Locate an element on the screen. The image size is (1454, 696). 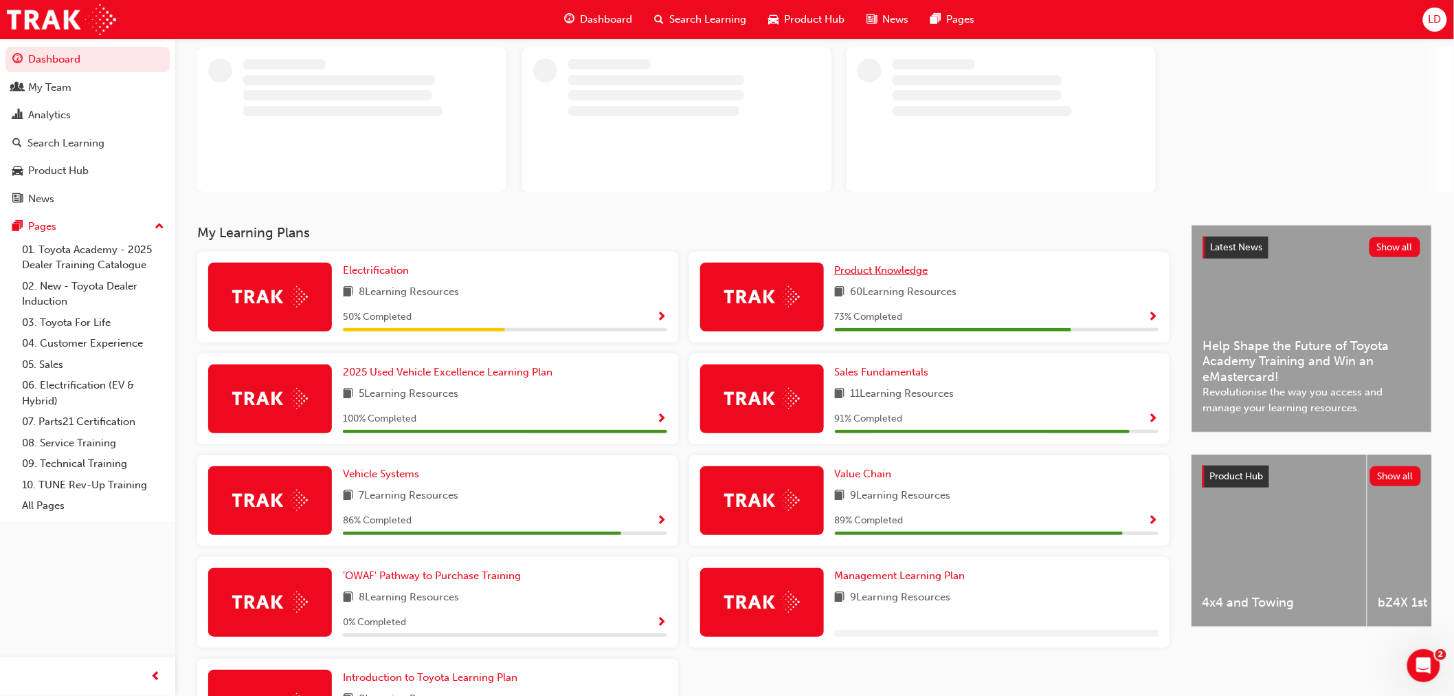
a: 02. New - Toyota Dealer Induction is located at coordinates (93, 293).